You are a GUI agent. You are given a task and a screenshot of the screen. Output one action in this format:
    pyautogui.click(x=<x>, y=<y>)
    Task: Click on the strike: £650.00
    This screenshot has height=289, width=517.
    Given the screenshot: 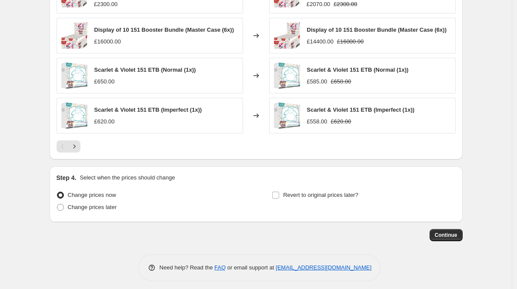 What is the action you would take?
    pyautogui.click(x=341, y=82)
    